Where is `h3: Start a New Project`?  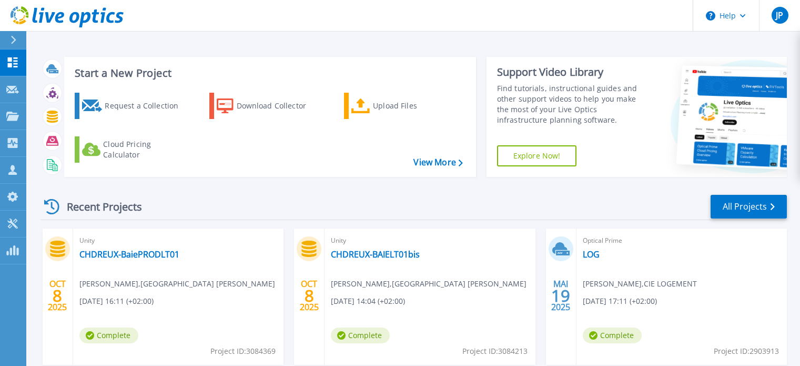
h3: Start a New Project is located at coordinates (268, 73).